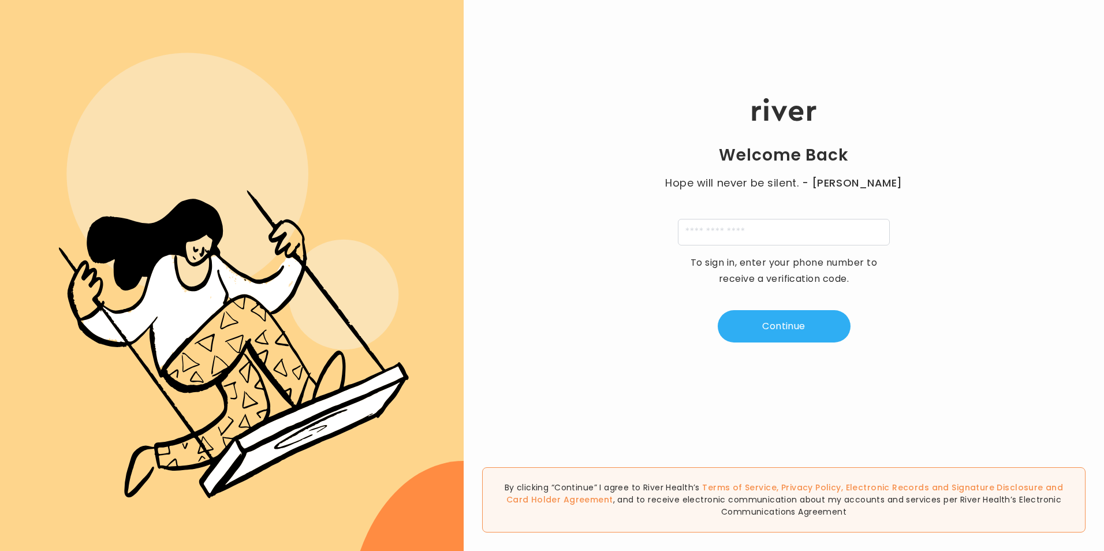 This screenshot has height=551, width=1104. I want to click on p: To sign in, enter your phone number to receive a verification code., so click(784, 271).